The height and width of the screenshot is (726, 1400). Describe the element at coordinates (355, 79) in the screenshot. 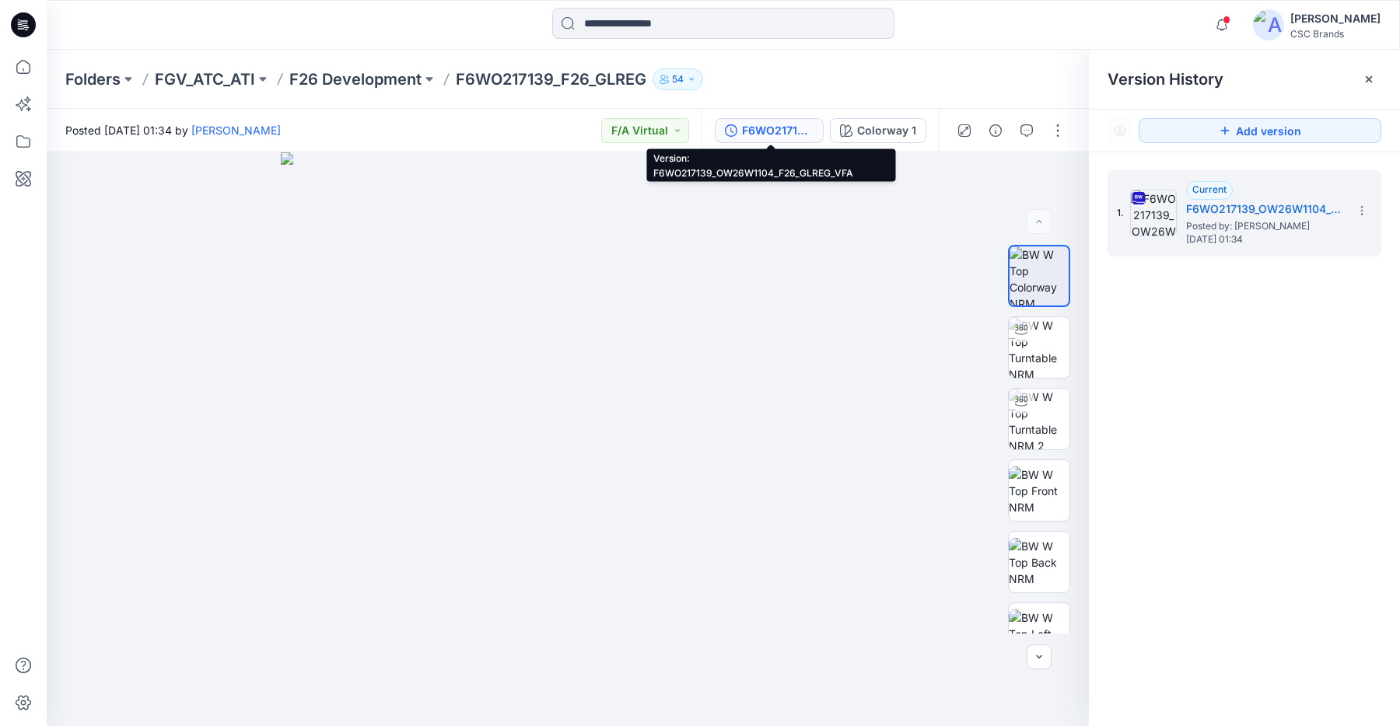

I see `a: F26 Development` at that location.